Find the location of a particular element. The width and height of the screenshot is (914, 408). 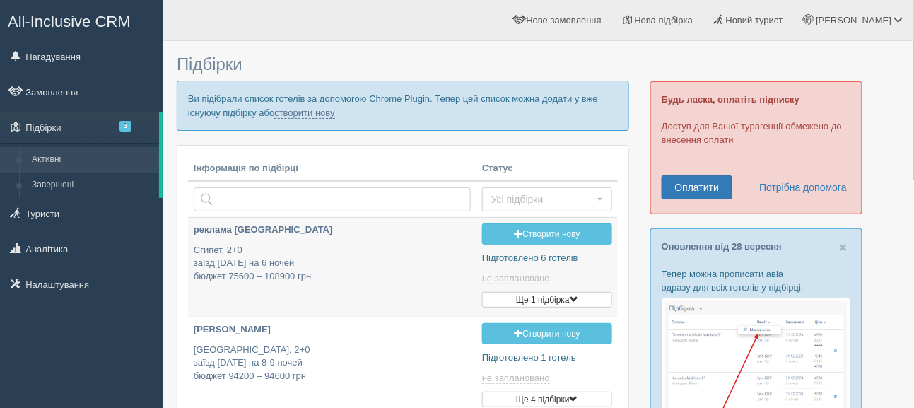

th: Статус is located at coordinates (547, 169).